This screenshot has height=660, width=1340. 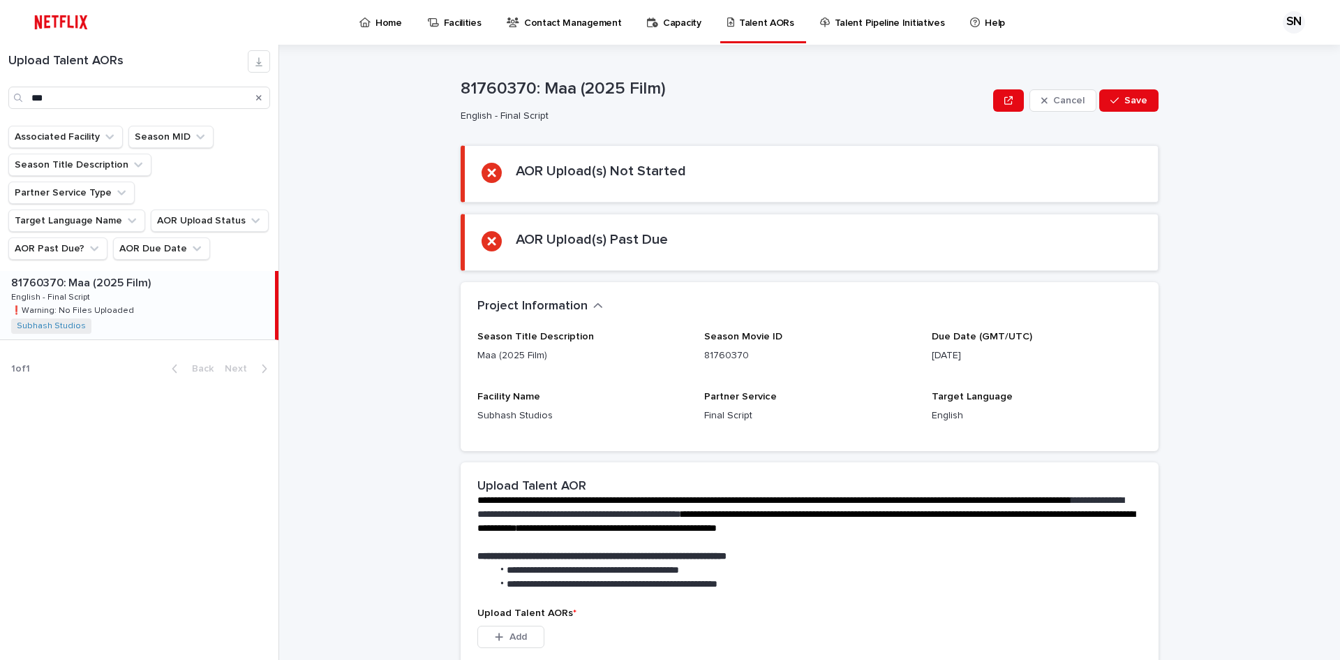 I want to click on h2: Project Information, so click(x=532, y=306).